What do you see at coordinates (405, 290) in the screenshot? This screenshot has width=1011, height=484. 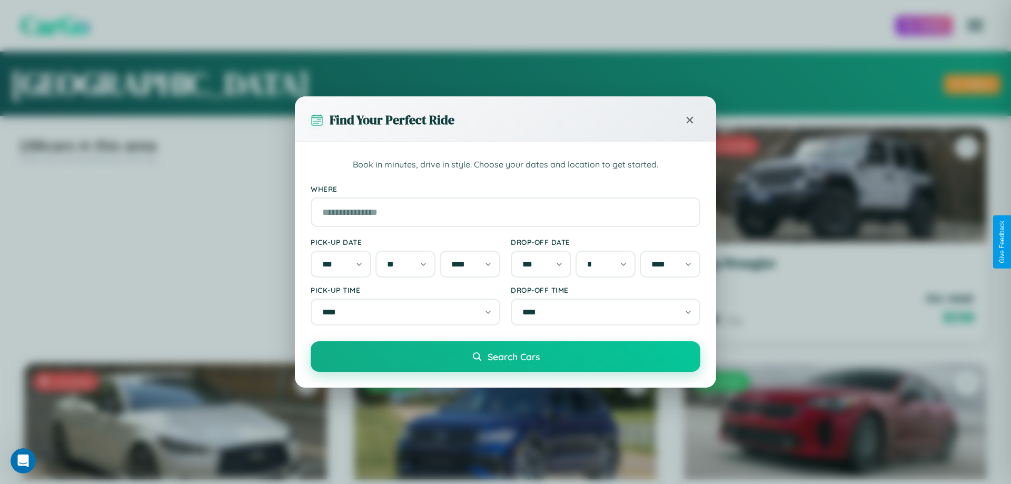 I see `label: Pick-up Time` at bounding box center [405, 290].